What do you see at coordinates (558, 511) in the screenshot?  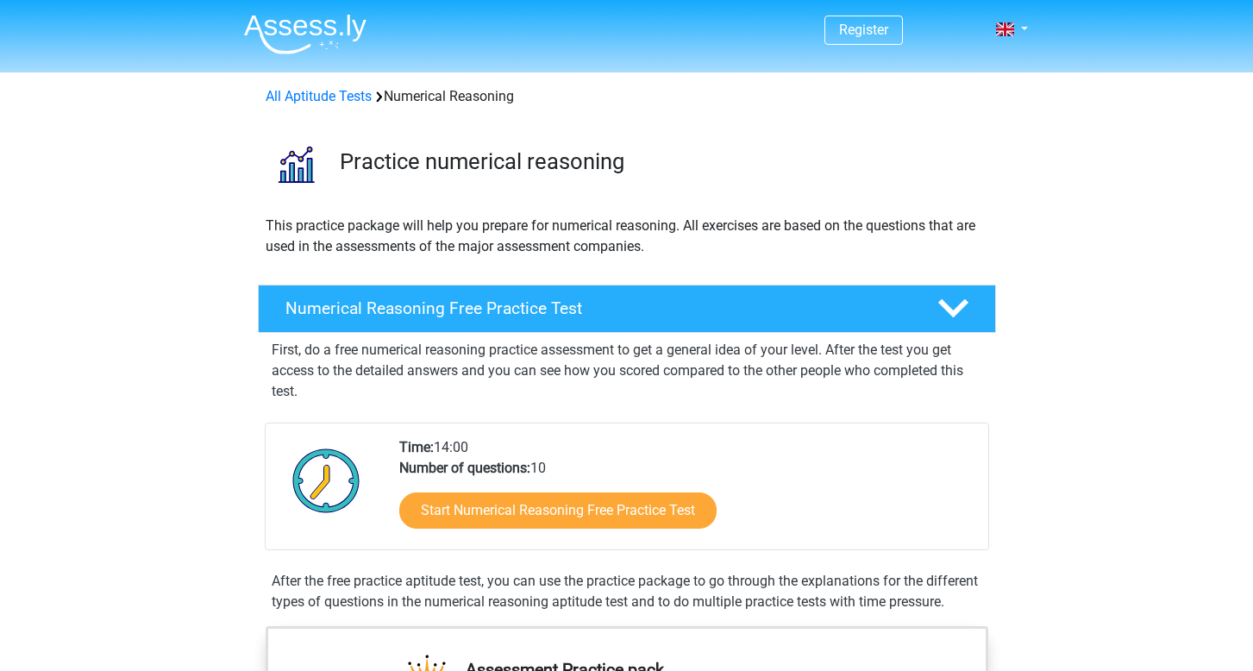 I see `a: Start Numerical Reasoning Free Practice Test` at bounding box center [558, 511].